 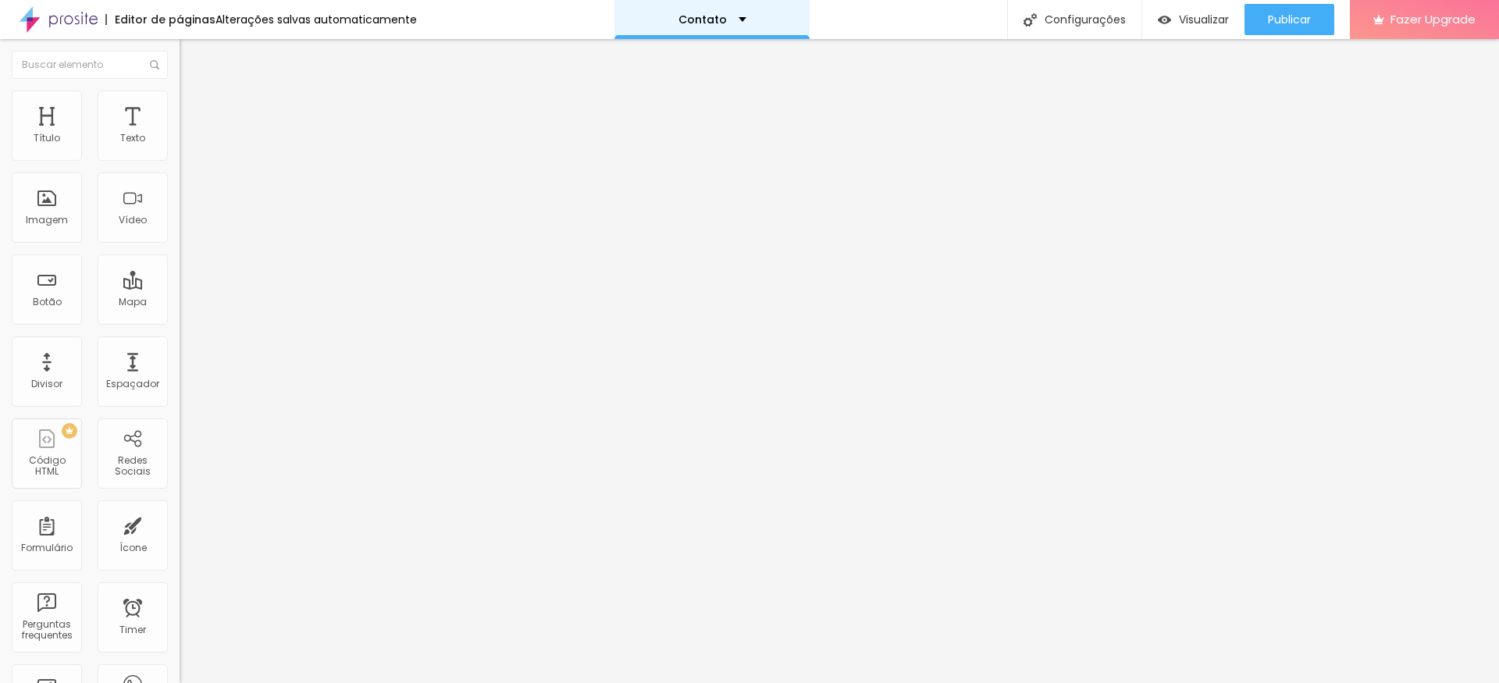 I want to click on div: Vídeo, so click(x=133, y=220).